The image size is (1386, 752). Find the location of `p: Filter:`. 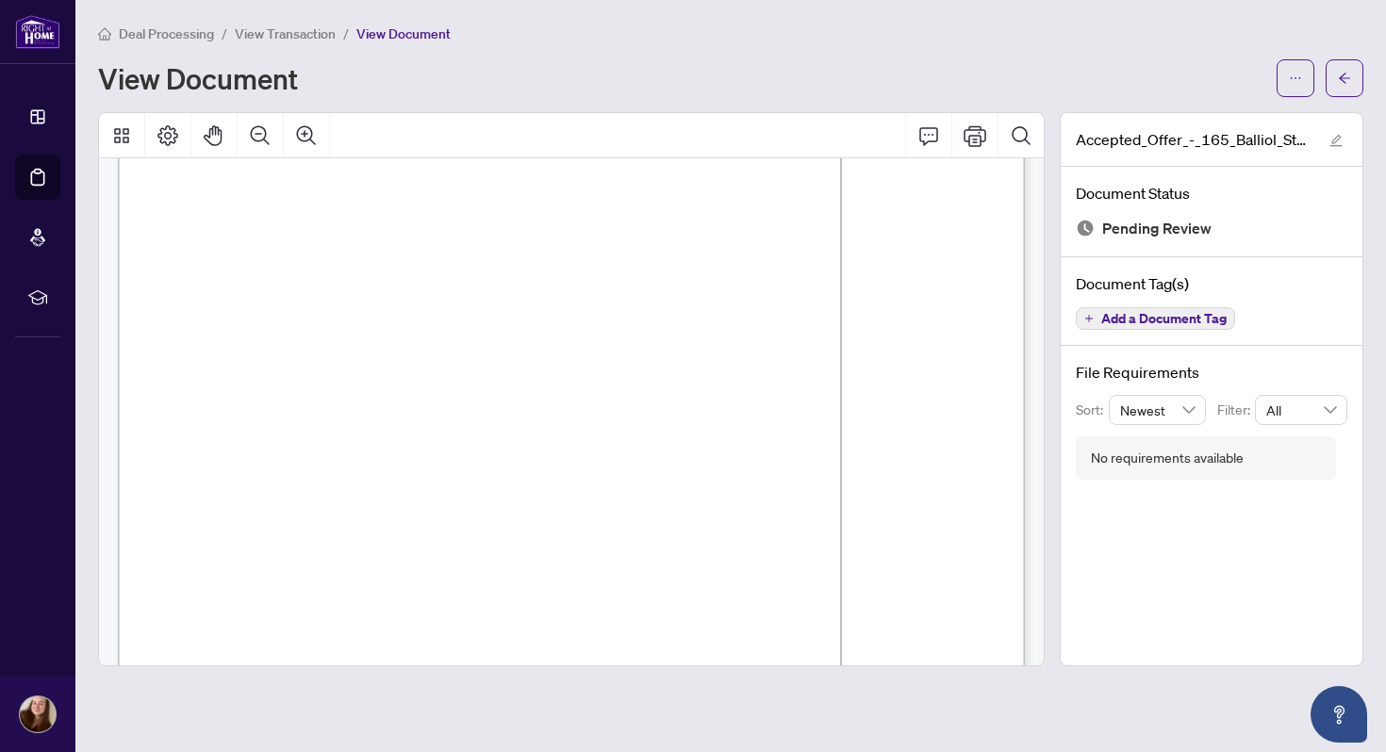

p: Filter: is located at coordinates (1236, 410).